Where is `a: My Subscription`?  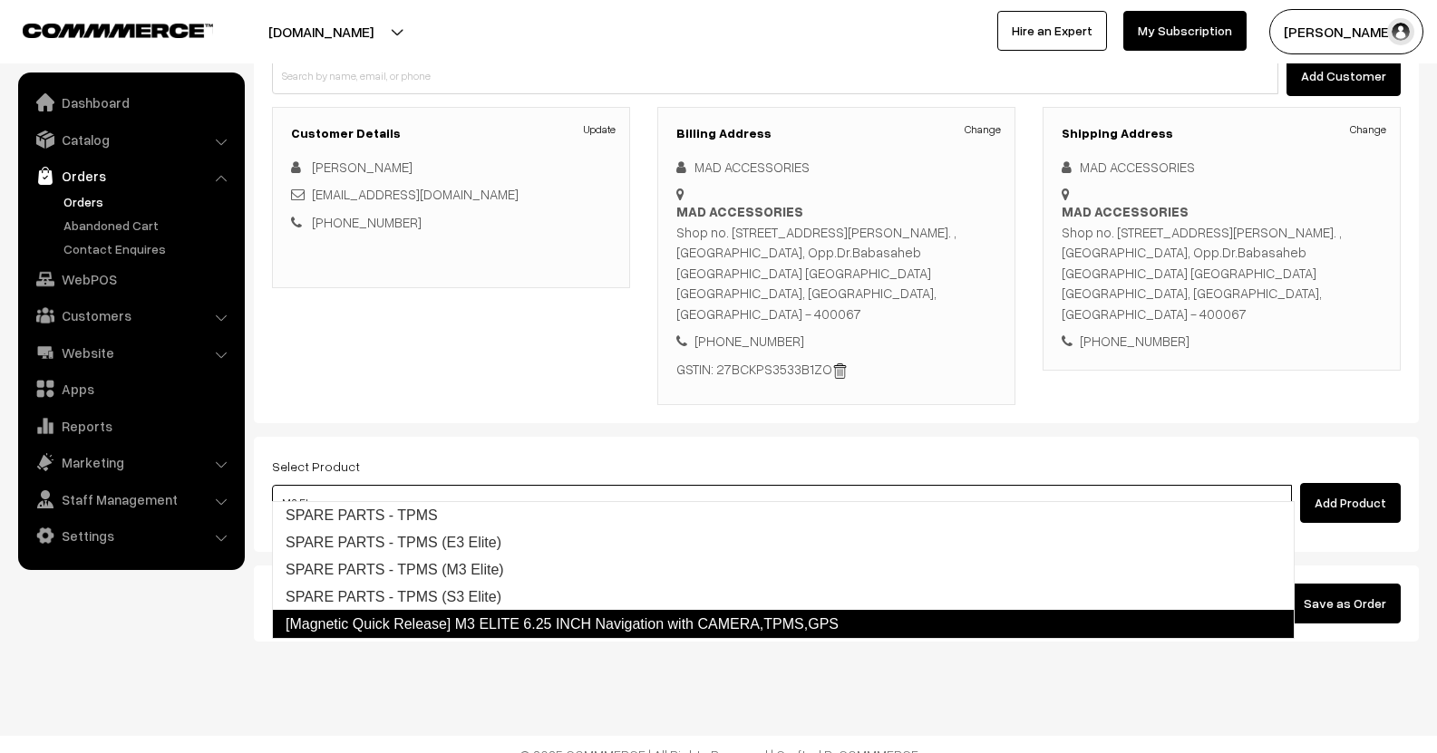 a: My Subscription is located at coordinates (1185, 31).